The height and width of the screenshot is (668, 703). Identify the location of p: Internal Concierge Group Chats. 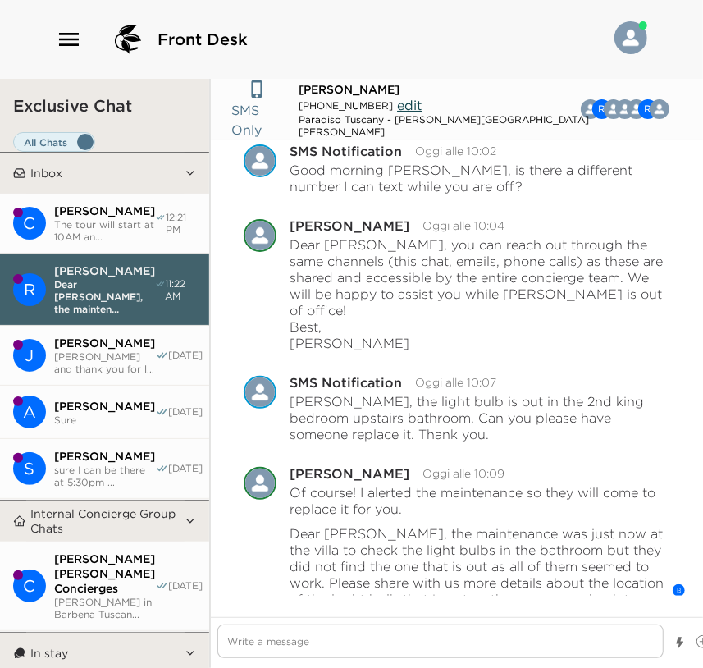
(106, 521).